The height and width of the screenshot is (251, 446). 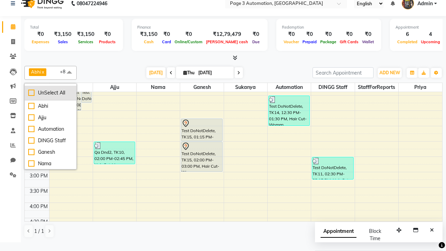 I want to click on span: Online/Custom, so click(x=189, y=42).